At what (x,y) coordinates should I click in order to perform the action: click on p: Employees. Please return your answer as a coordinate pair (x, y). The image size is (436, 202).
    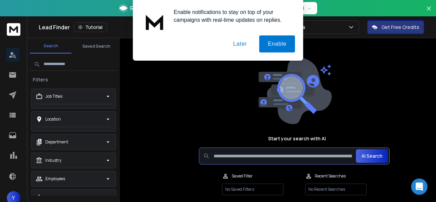
    Looking at the image, I should click on (55, 179).